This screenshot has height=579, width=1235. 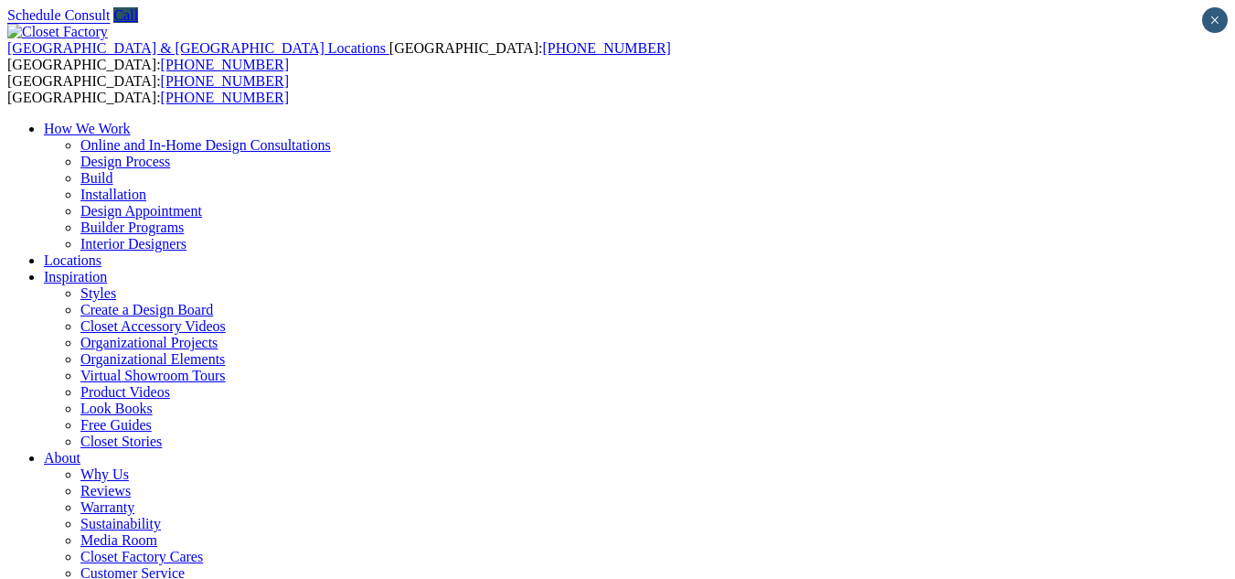 I want to click on a: Builder Programs, so click(x=132, y=227).